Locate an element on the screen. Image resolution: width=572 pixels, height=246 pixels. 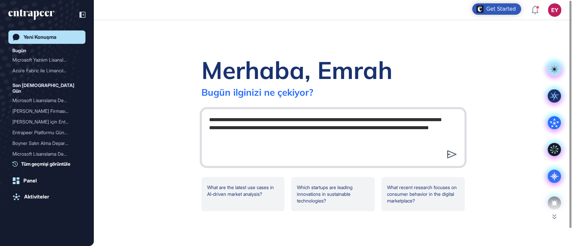
div: Boyner Satın Alma Departmanı için Entrapeer Platformunun Agent Bazlı Katma Değer Çalışması is located at coordinates (47, 143).